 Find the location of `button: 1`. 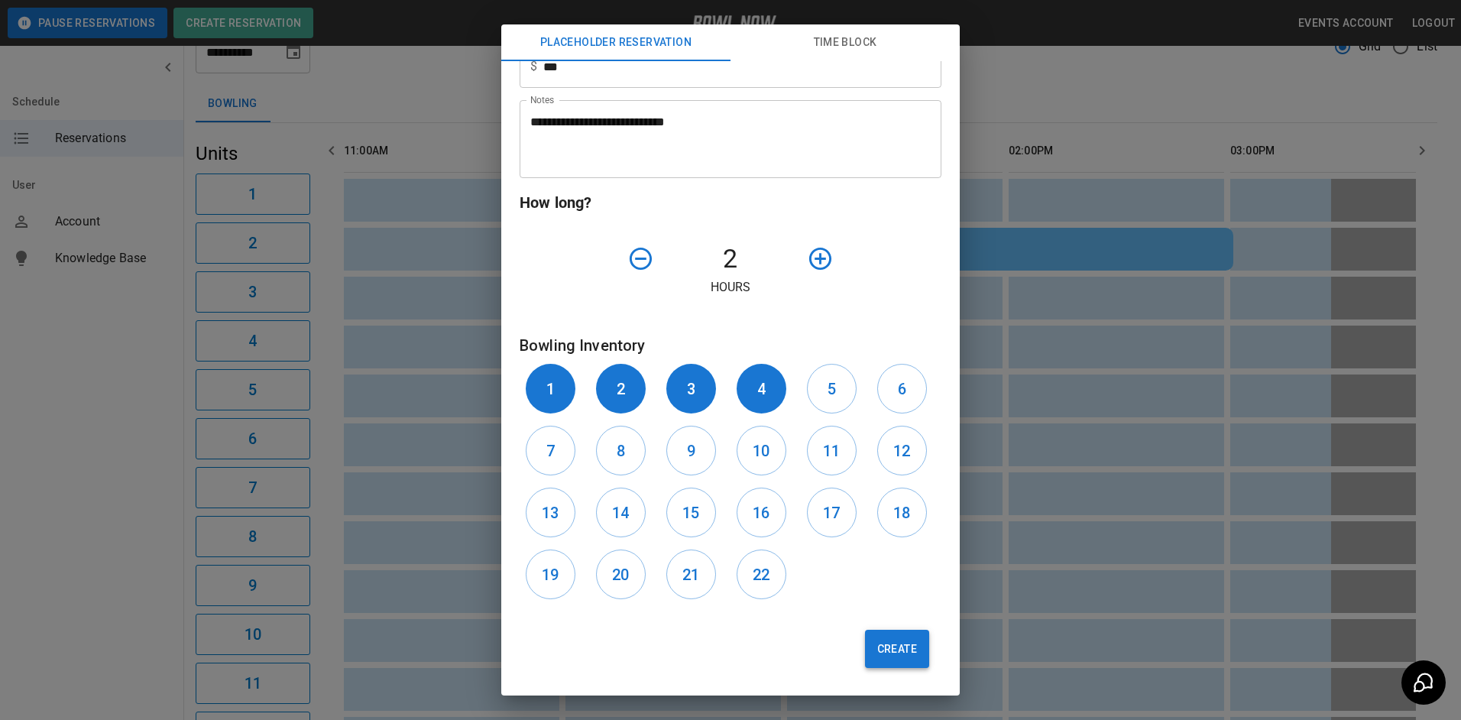

button: 1 is located at coordinates (550, 388).